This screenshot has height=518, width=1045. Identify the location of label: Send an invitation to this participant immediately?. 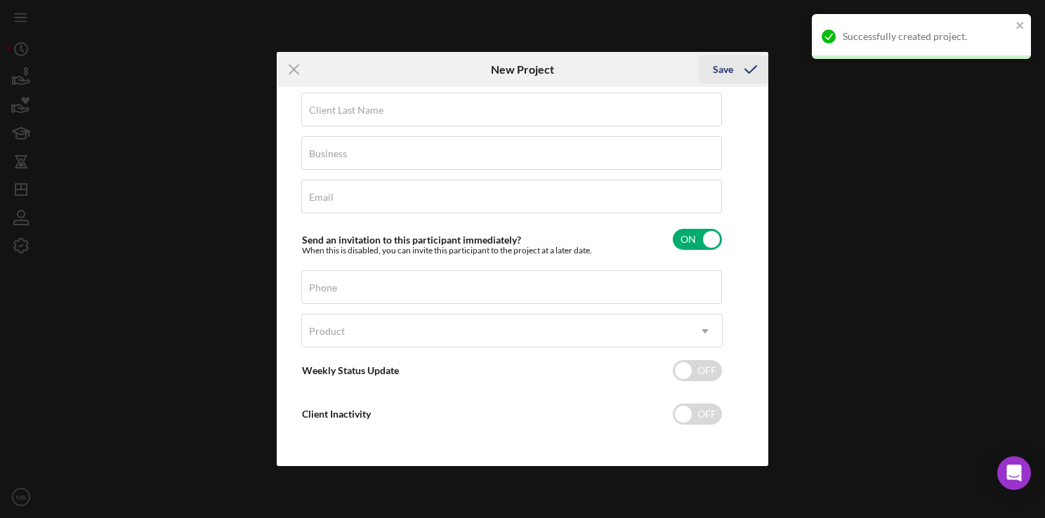
(411, 239).